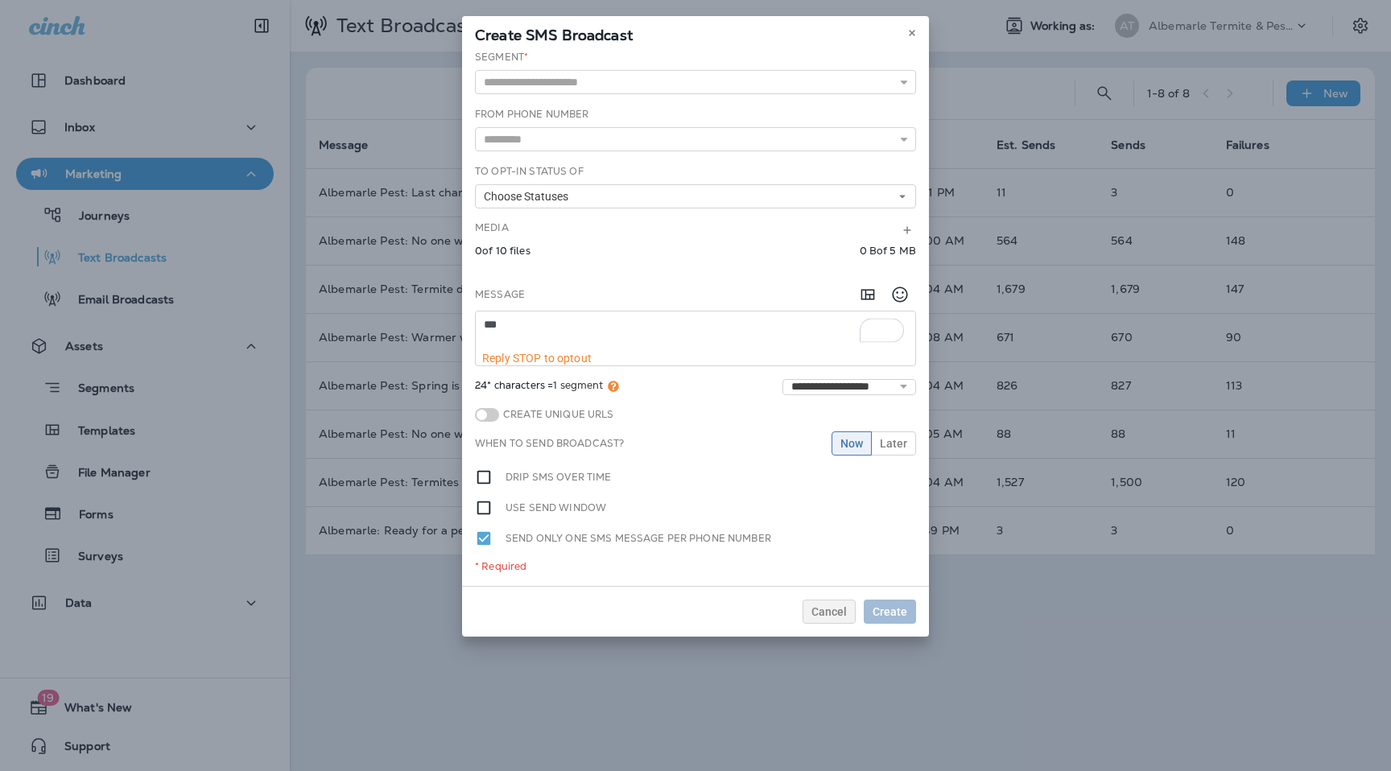 This screenshot has height=771, width=1391. Describe the element at coordinates (695, 567) in the screenshot. I see `div: * Required` at that location.